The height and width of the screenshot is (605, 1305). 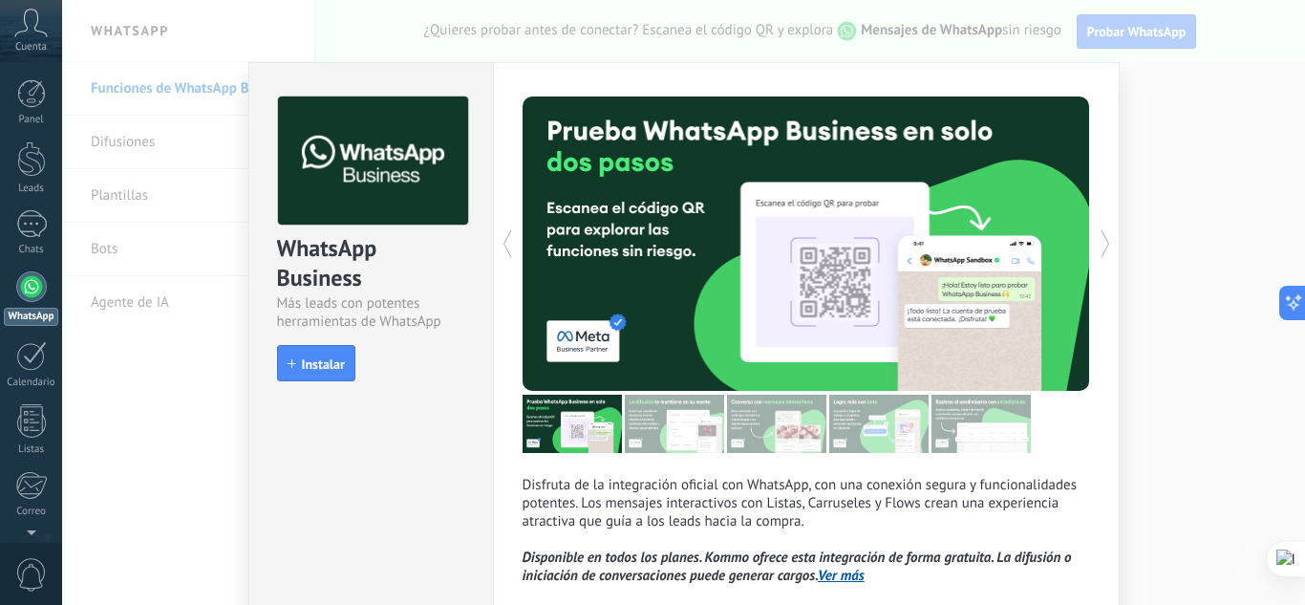 What do you see at coordinates (32, 511) in the screenshot?
I see `div: Correo` at bounding box center [32, 511].